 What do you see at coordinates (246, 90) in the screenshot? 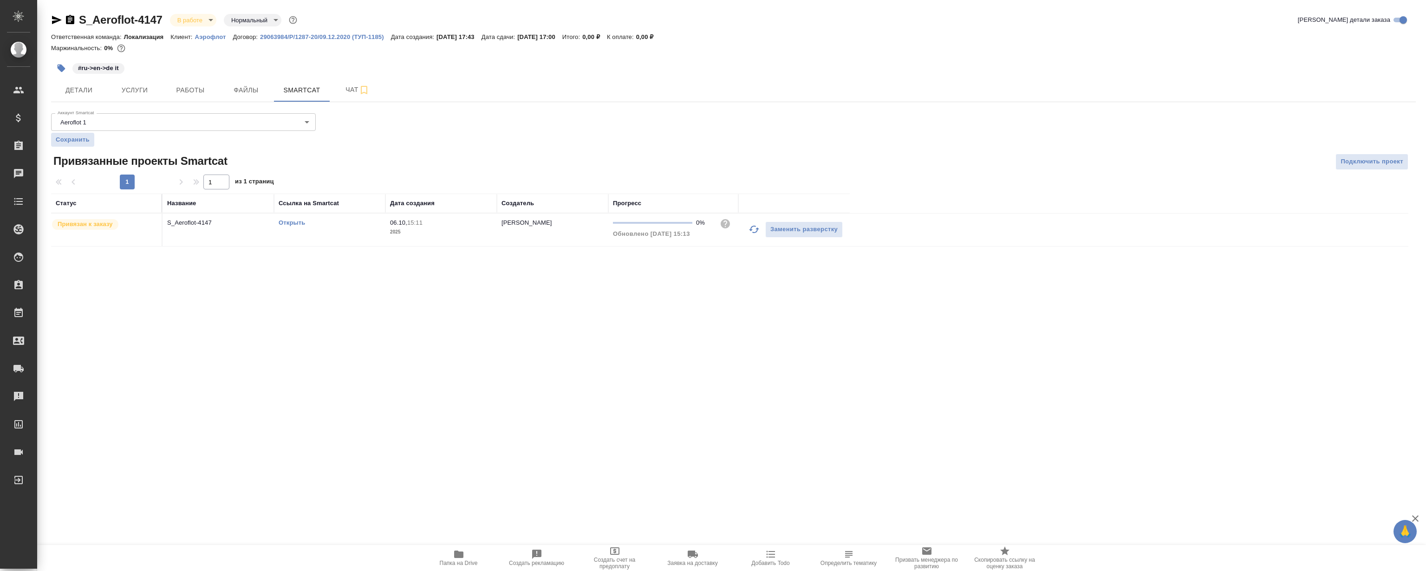
I see `span: Файлы` at bounding box center [246, 90].